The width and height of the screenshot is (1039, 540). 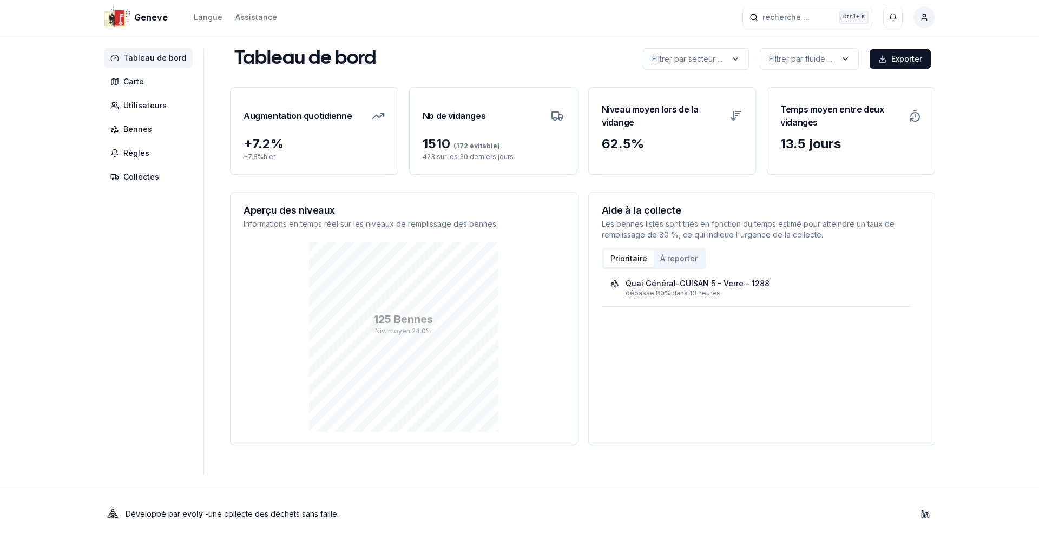 What do you see at coordinates (193, 513) in the screenshot?
I see `a: evoly` at bounding box center [193, 513].